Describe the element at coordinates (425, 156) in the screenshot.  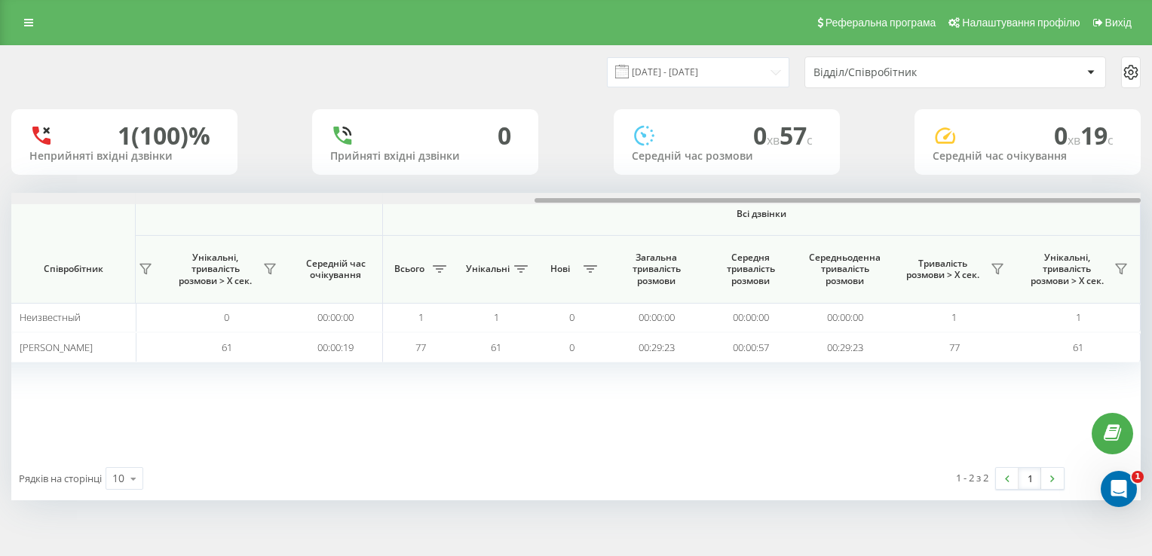
I see `div: Прийняті вхідні дзвінки` at that location.